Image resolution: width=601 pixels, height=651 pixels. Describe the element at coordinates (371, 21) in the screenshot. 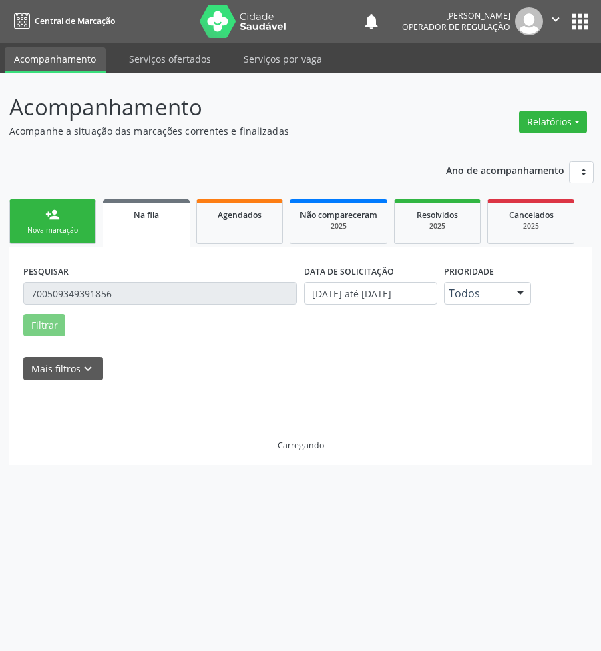

I see `button: notifications` at that location.